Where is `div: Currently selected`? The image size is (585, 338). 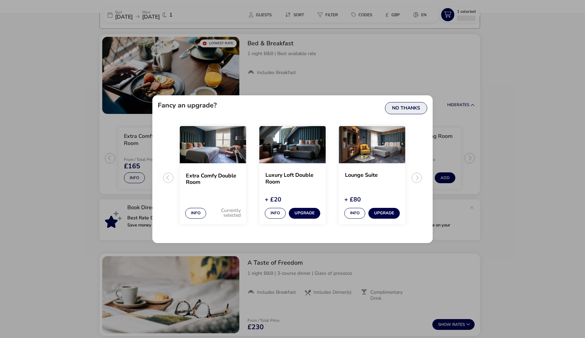 div: Currently selected is located at coordinates (227, 213).